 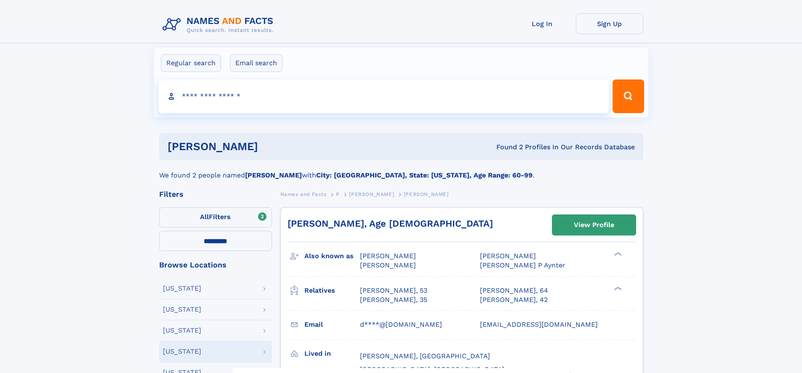 What do you see at coordinates (216, 265) in the screenshot?
I see `div: Browse Locations` at bounding box center [216, 265].